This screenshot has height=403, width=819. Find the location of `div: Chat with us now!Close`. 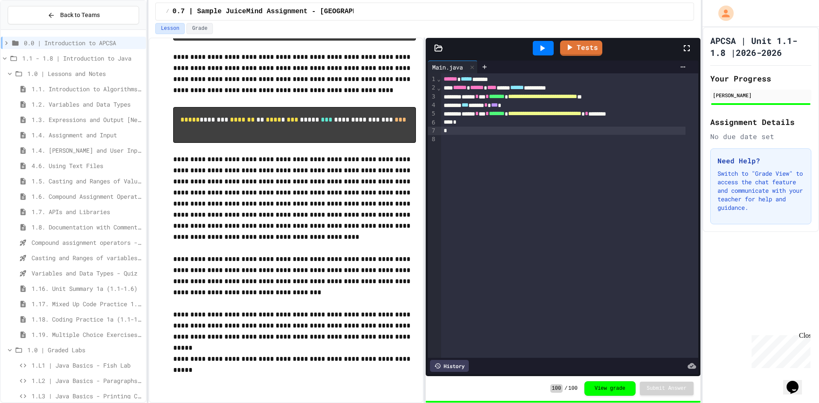

div: Chat with us now!Close is located at coordinates (31, 29).